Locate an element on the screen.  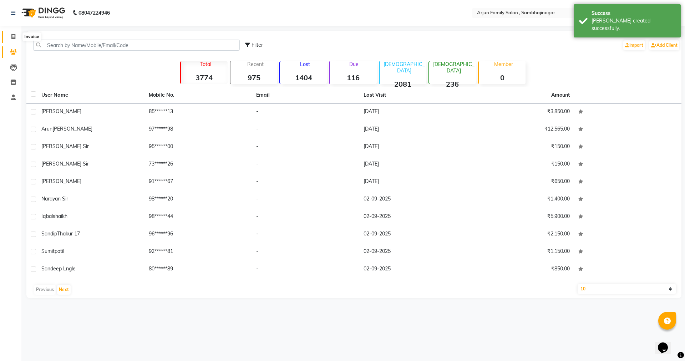
span: Filter is located at coordinates (257, 45).